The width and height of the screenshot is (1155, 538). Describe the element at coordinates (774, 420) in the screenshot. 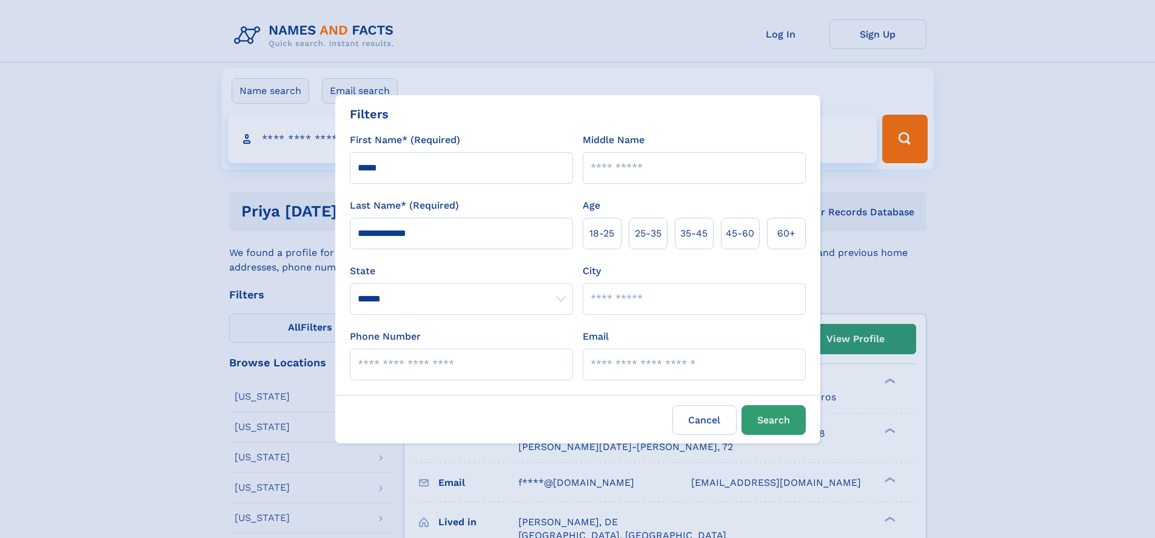

I see `button: Search` at that location.